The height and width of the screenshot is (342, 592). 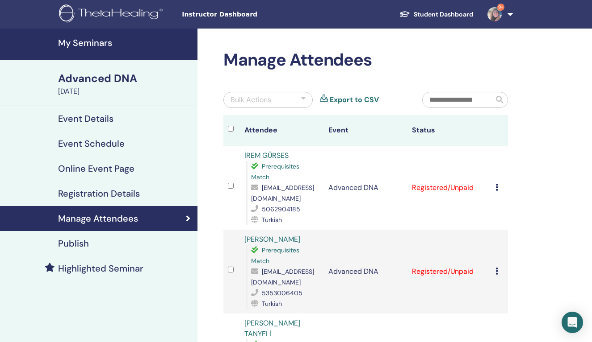 What do you see at coordinates (449, 130) in the screenshot?
I see `th: Status` at bounding box center [449, 130].